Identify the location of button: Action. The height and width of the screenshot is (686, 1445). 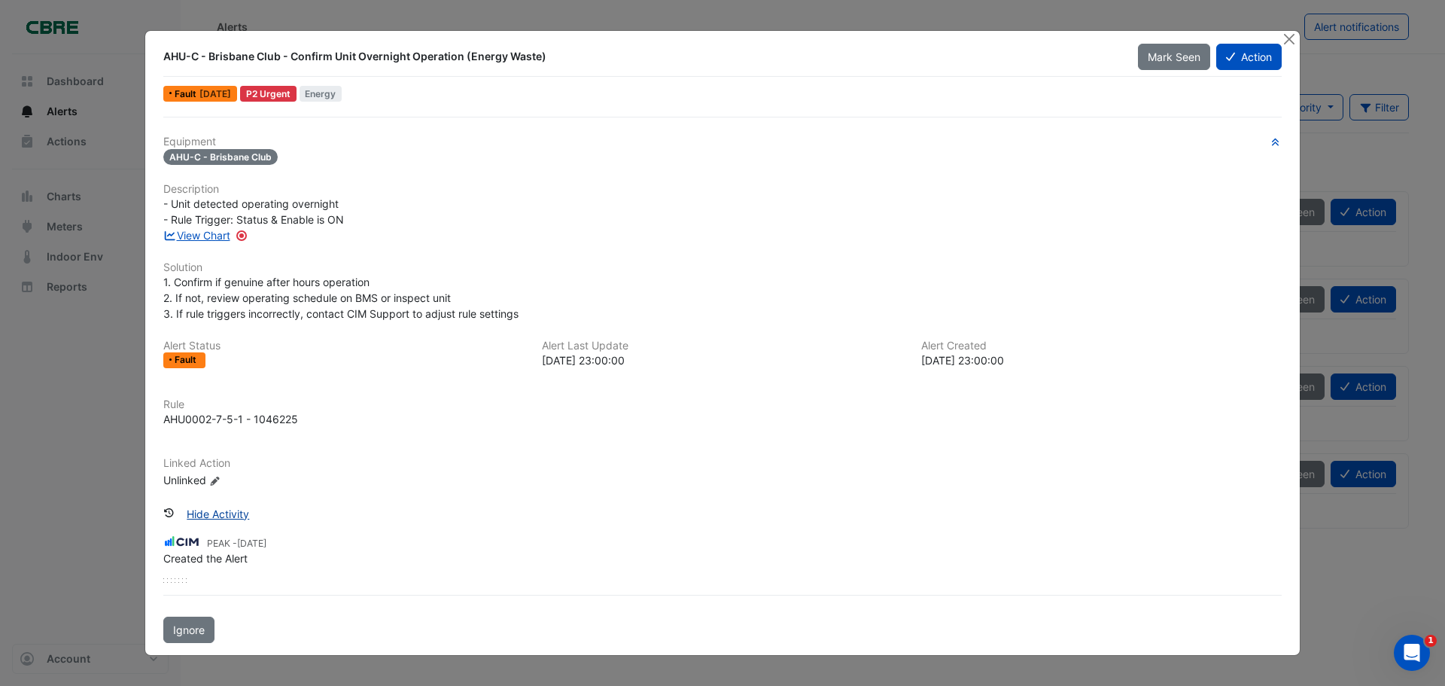
(1249, 56).